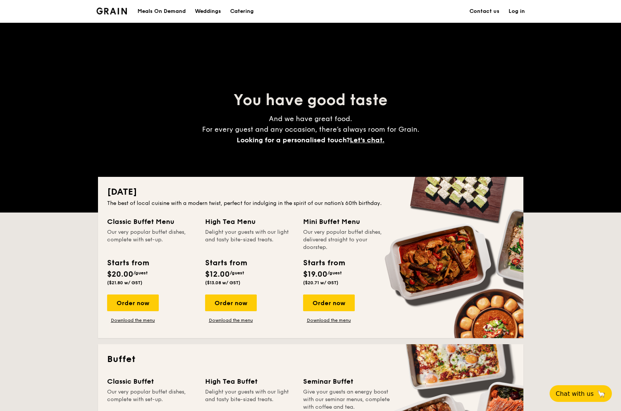  I want to click on h2: Buffet, so click(311, 359).